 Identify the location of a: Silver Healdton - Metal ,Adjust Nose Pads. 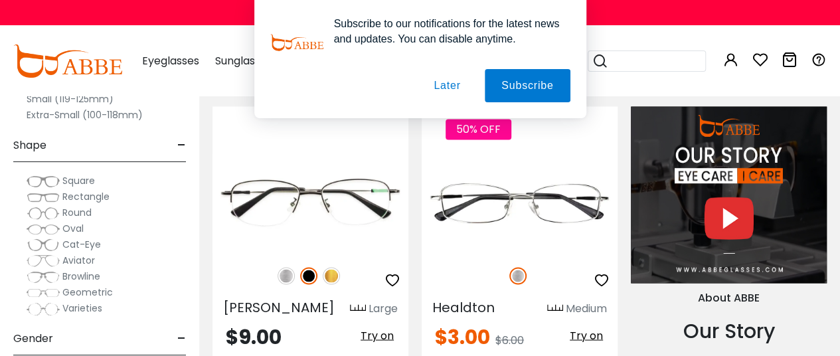
(519, 203).